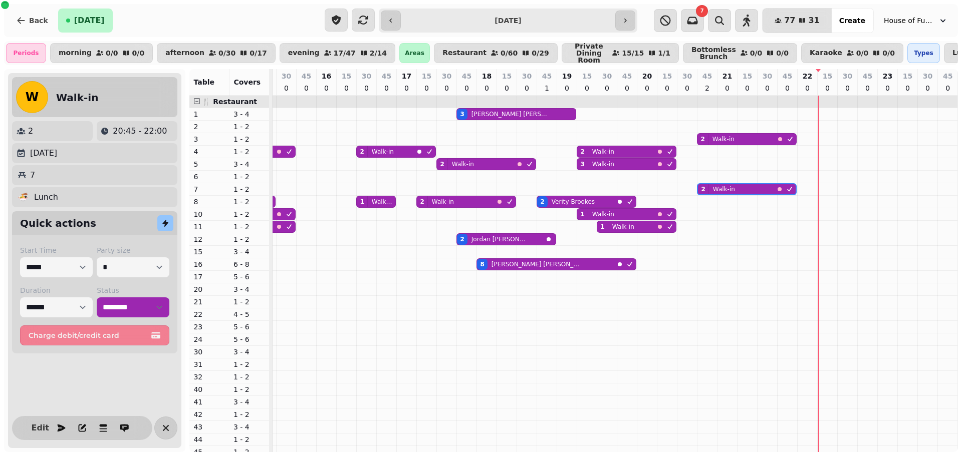 This screenshot has height=456, width=962. Describe the element at coordinates (664, 53) in the screenshot. I see `p: 1 / 1` at that location.